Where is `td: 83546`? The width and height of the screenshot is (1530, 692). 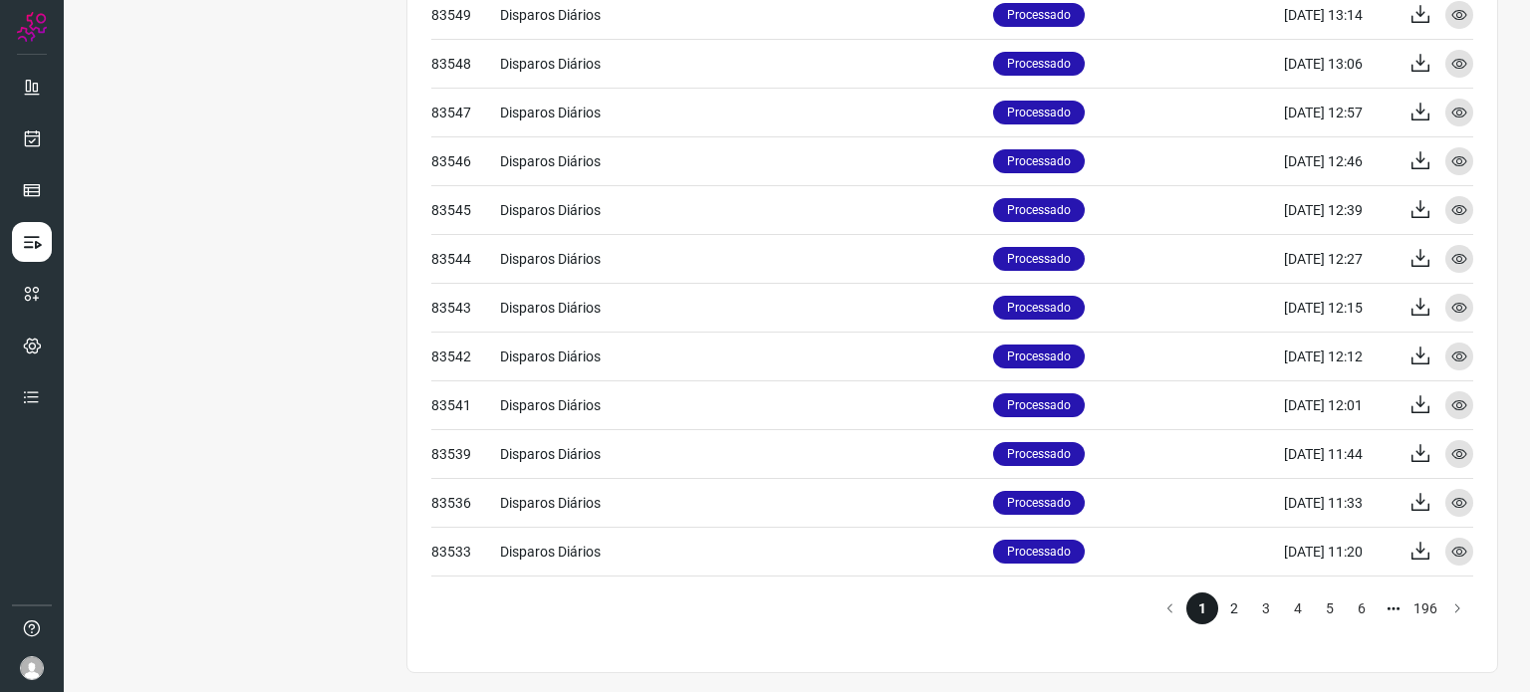 td: 83546 is located at coordinates (465, 160).